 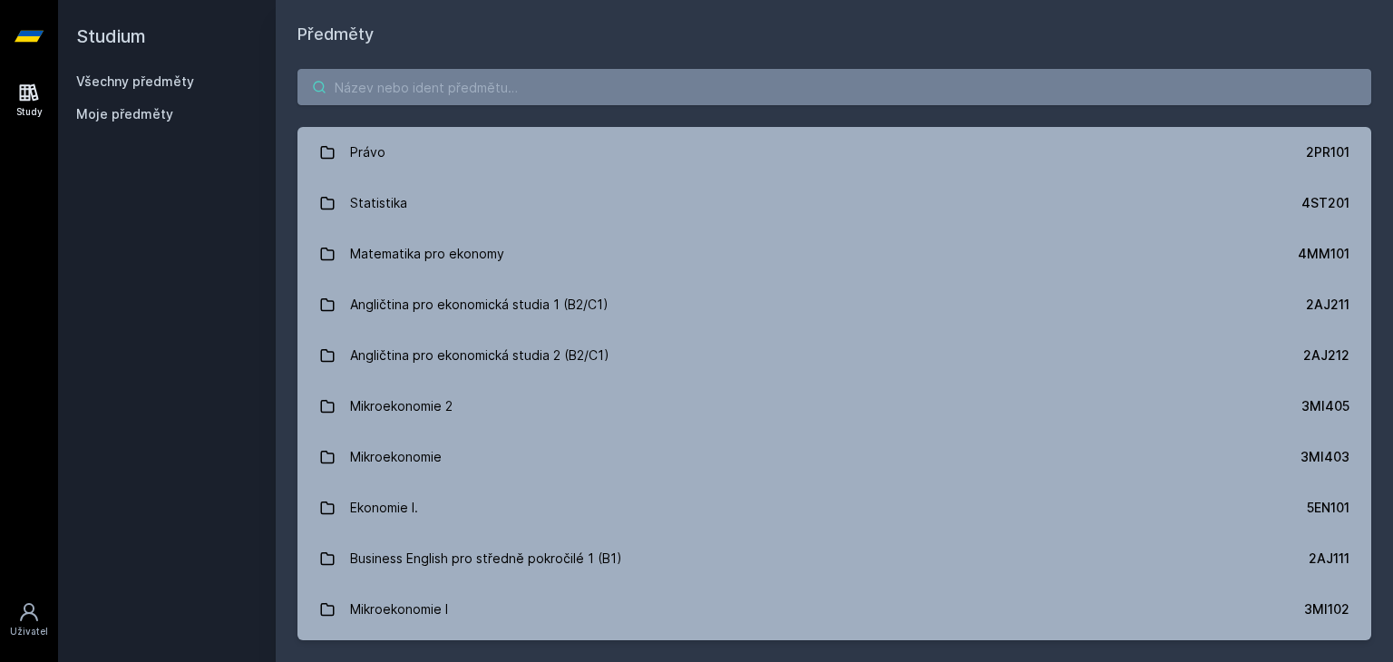 I want to click on a: Ekonomie I. 5EN101, so click(x=834, y=508).